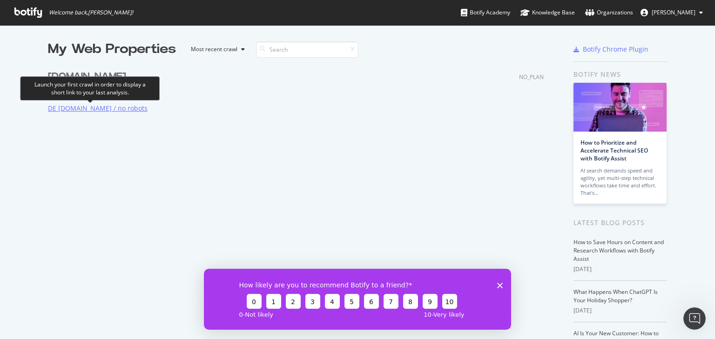  Describe the element at coordinates (620, 107) in the screenshot. I see `img: How to Prioritize and Accelerate Technical SEO with Botify Assist` at that location.